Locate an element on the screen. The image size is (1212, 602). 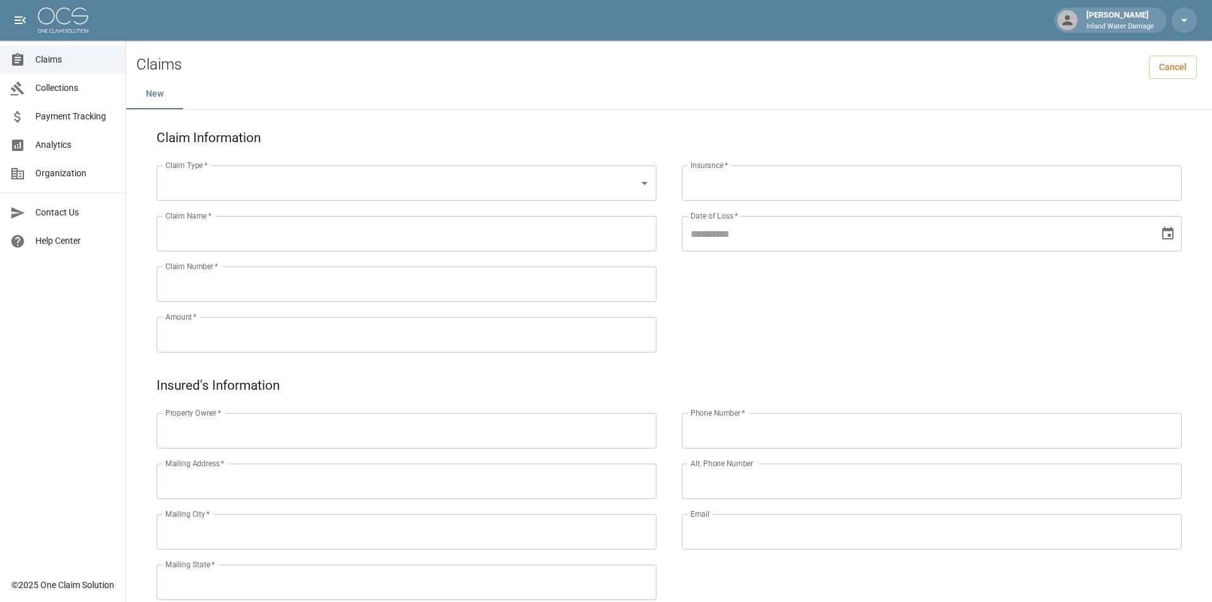
label: Claim Type is located at coordinates (186, 165).